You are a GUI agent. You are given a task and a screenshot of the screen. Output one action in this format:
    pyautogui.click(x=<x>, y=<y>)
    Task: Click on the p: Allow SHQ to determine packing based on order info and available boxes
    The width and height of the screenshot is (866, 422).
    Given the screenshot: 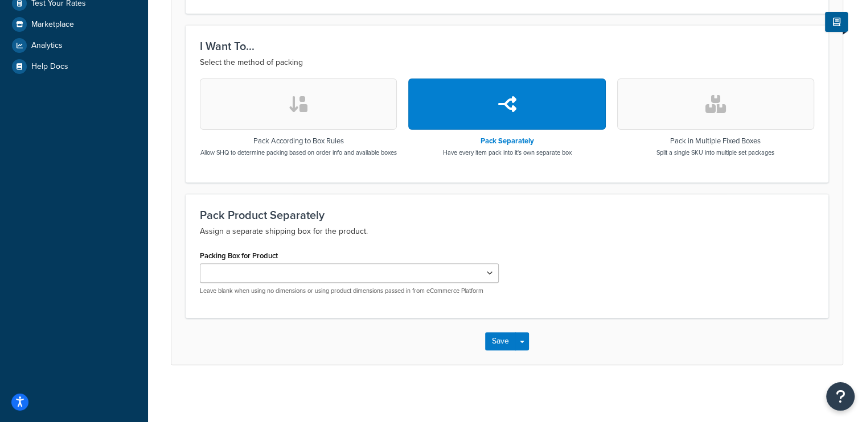 What is the action you would take?
    pyautogui.click(x=298, y=153)
    